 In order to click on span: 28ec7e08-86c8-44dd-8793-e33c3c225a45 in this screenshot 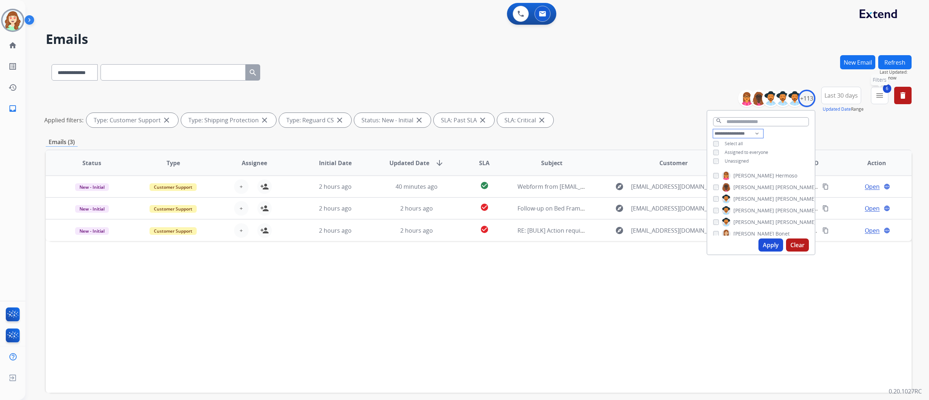, I will do `click(817, 187)`.